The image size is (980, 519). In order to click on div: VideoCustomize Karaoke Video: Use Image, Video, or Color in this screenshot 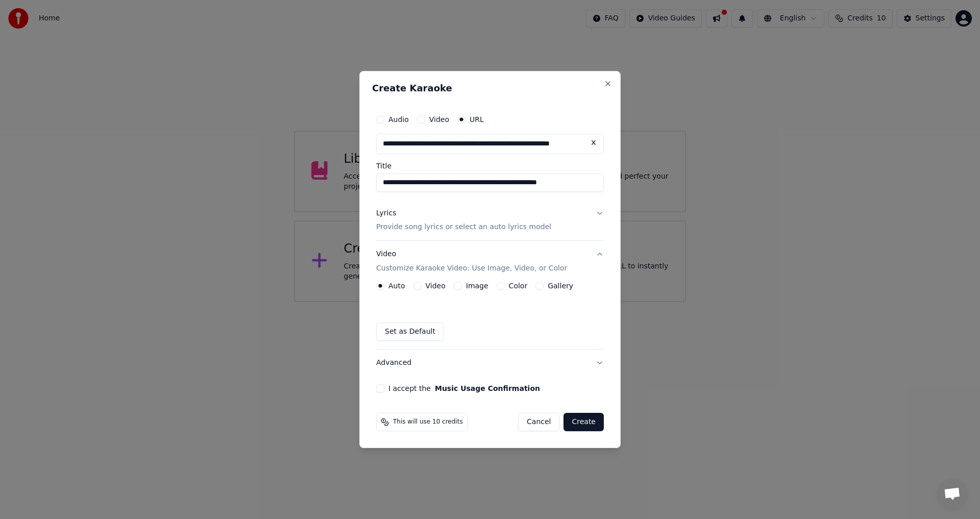, I will do `click(490, 315)`.